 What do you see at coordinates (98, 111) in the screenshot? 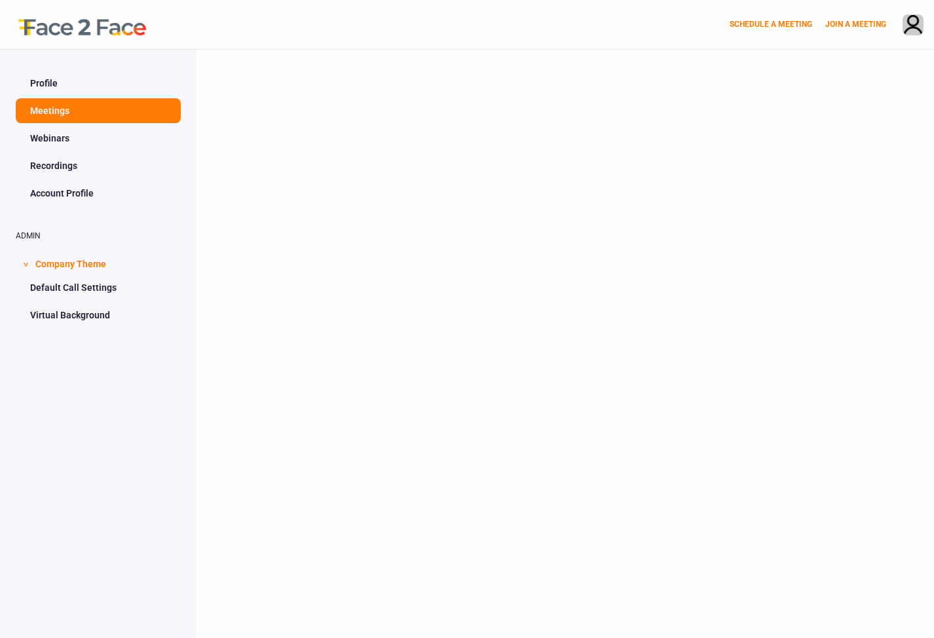
I see `a: Meetings` at bounding box center [98, 111].